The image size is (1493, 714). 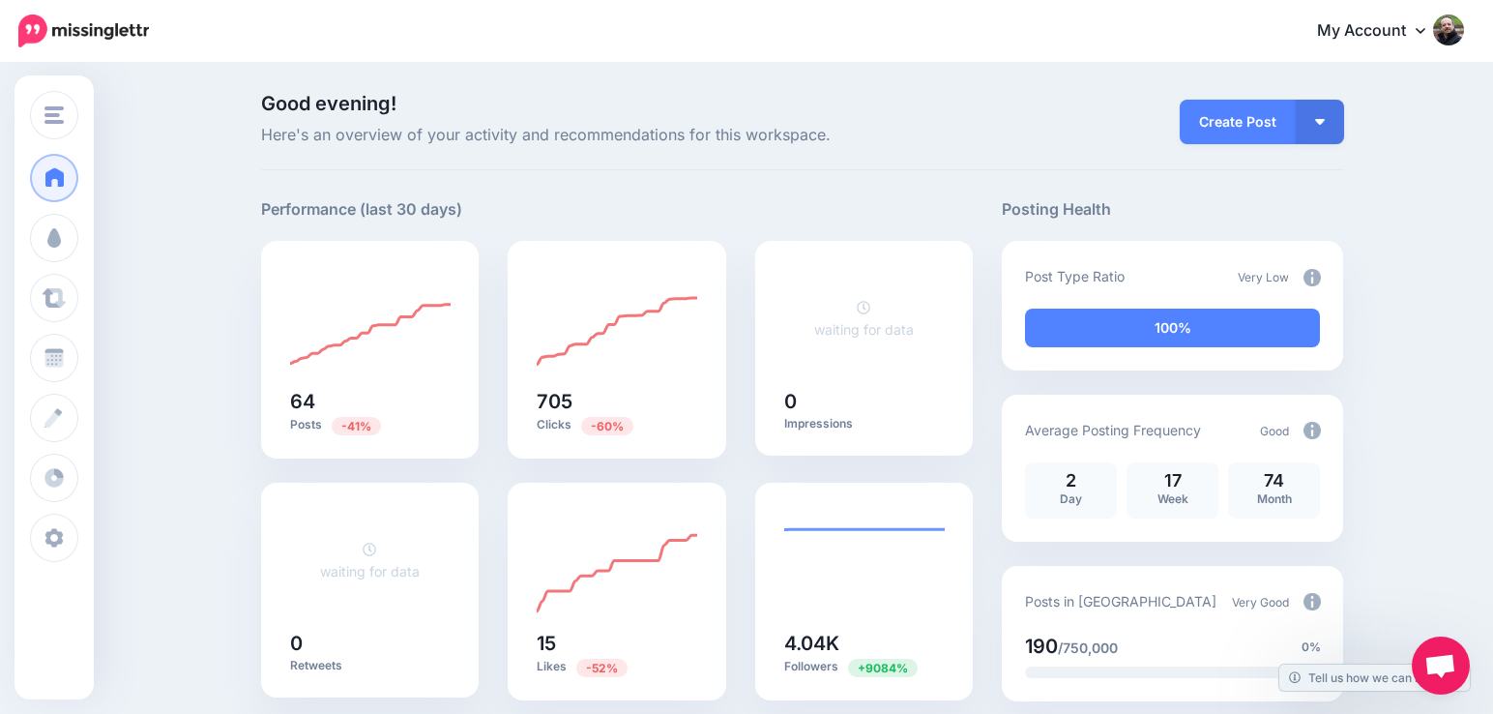 I want to click on span: Good evening!, so click(x=329, y=103).